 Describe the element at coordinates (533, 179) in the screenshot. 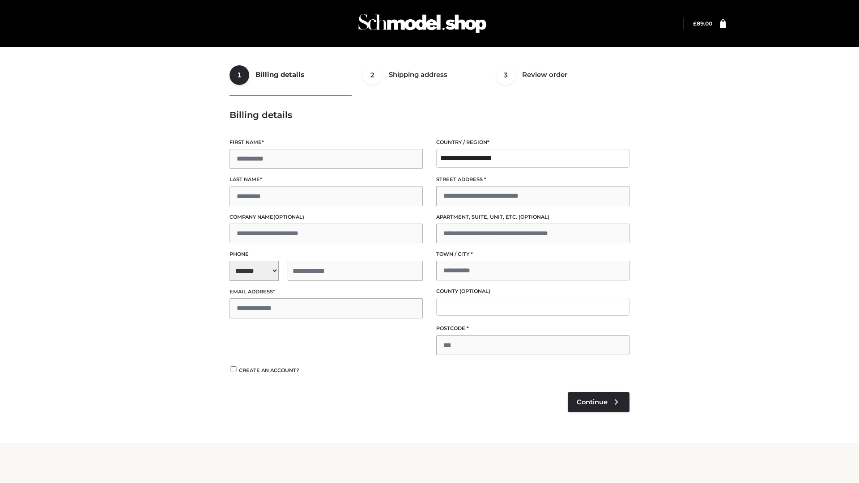

I see `label: Street address` at that location.